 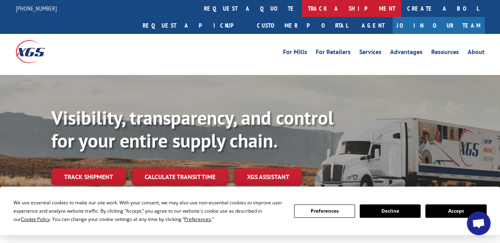 What do you see at coordinates (192, 129) in the screenshot?
I see `b: Visibility, transparency, and control for your entire supply chain.` at bounding box center [192, 129].